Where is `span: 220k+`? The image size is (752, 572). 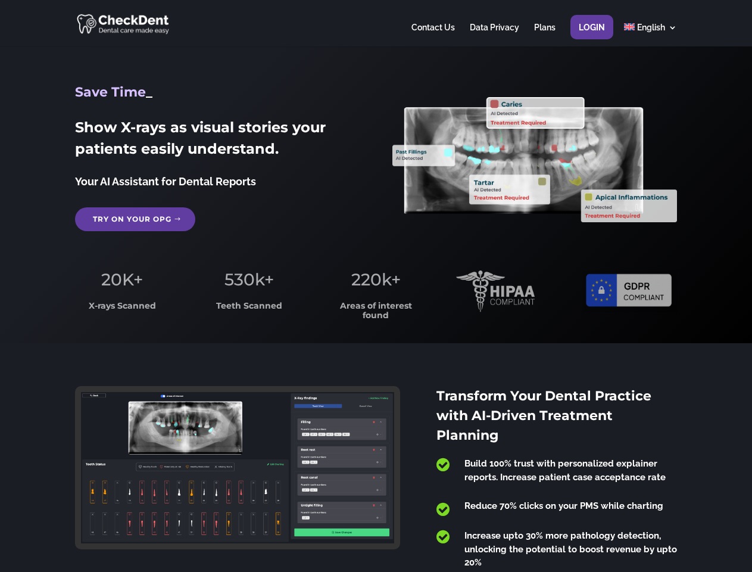 span: 220k+ is located at coordinates (376, 279).